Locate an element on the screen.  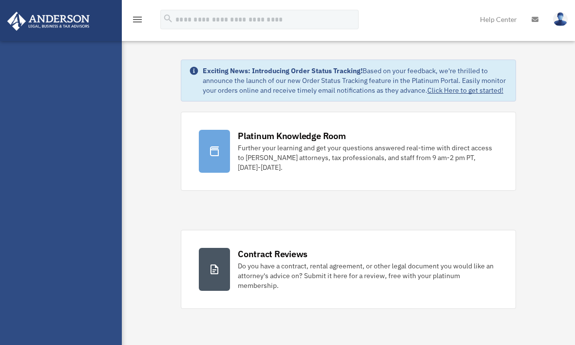
a: Platinum Knowledge Room Further your learning and get your questions answered real-time with dire... is located at coordinates (349, 151).